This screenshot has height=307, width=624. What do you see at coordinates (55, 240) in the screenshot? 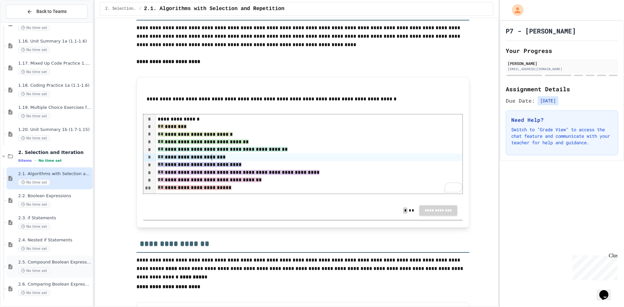
I see `span: 2.4. Nested if Statements` at bounding box center [55, 240].